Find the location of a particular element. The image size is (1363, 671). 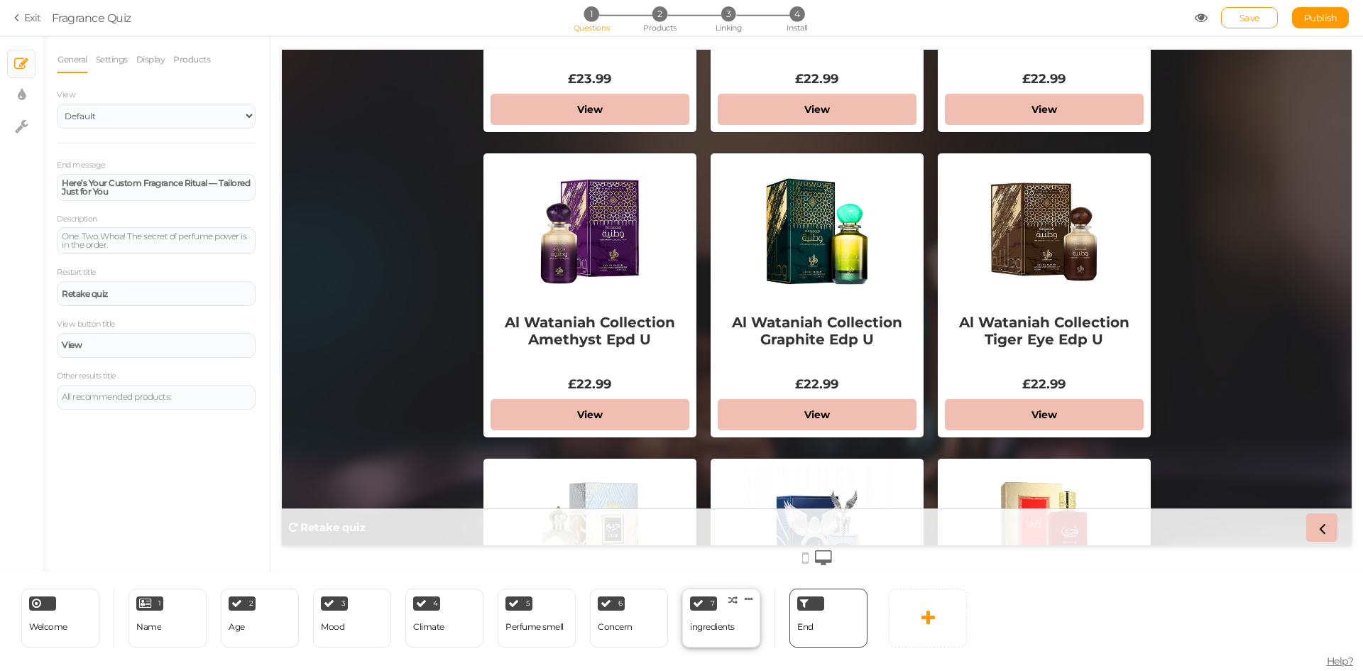

strong: Here’s Your Custom Fragrance Ritual — Tailored Just for You is located at coordinates (155, 187).